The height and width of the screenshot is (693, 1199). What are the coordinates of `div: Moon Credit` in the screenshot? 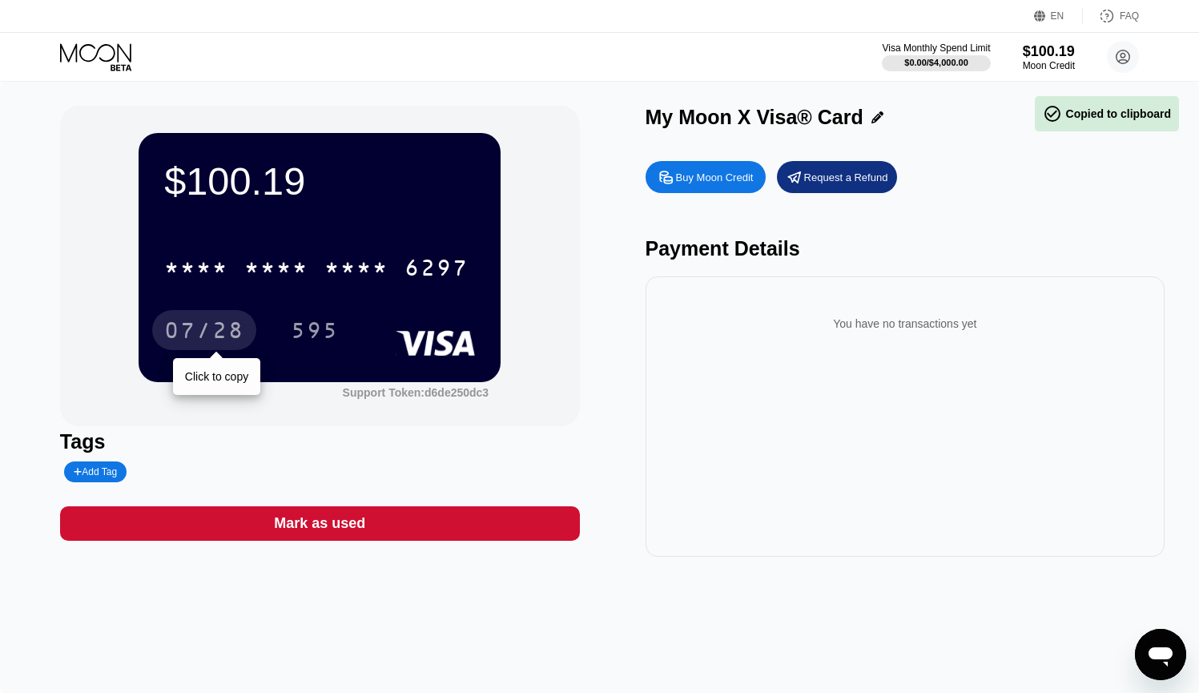 It's located at (1049, 66).